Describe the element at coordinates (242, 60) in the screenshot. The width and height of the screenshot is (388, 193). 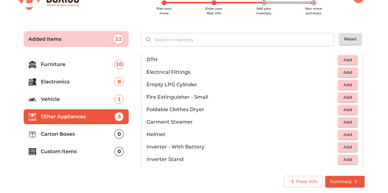
I see `p: DTH` at that location.